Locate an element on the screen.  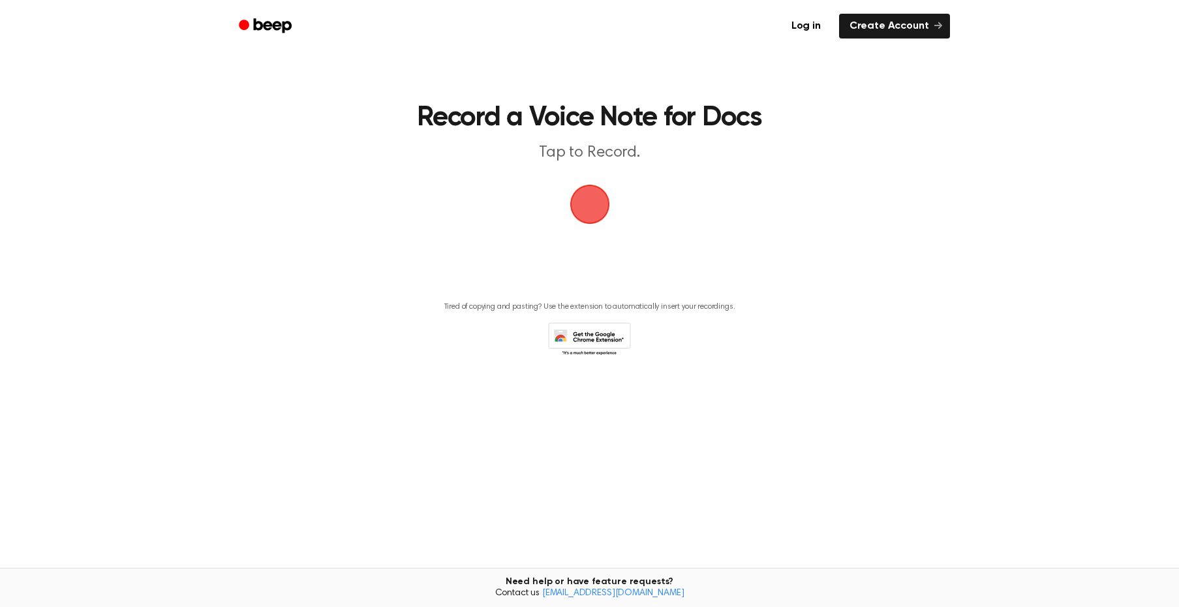
button: Beep Logo is located at coordinates (590, 204).